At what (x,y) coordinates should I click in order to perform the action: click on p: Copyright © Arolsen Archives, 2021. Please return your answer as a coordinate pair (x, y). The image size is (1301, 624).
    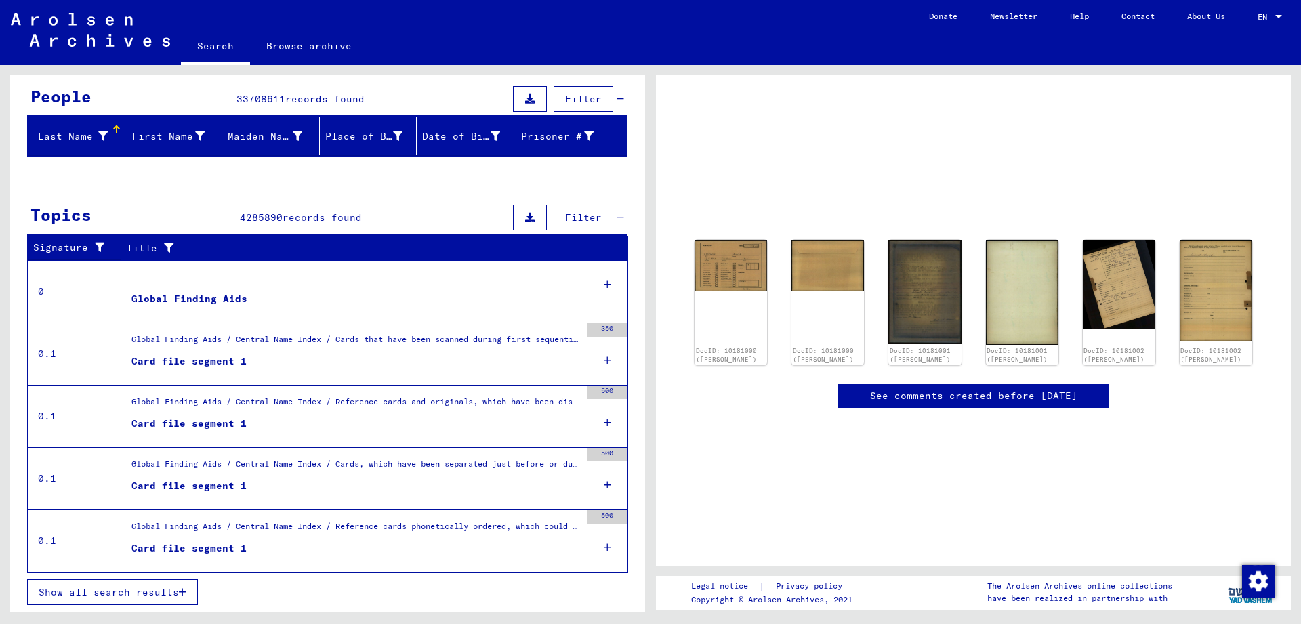
    Looking at the image, I should click on (774, 600).